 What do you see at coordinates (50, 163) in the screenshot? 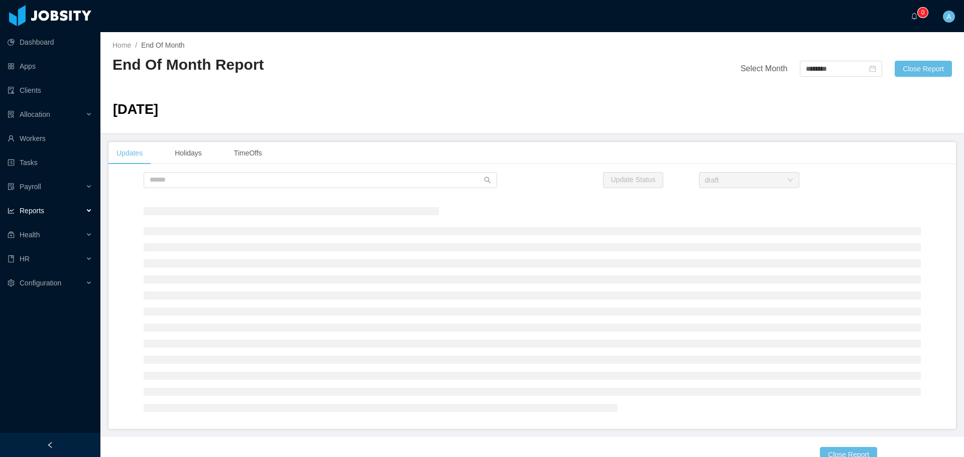
I see `a: icon: profileTasks` at bounding box center [50, 163].